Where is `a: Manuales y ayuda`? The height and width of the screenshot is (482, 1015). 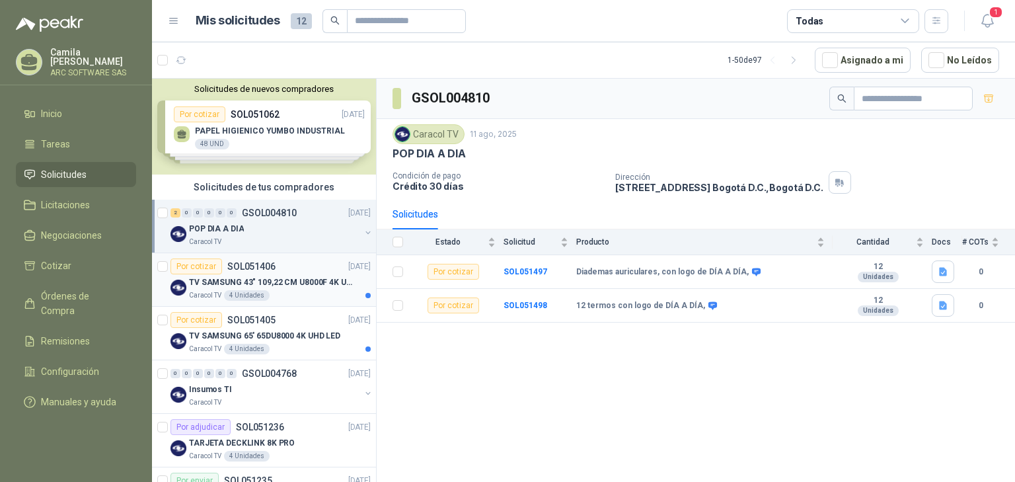 a: Manuales y ayuda is located at coordinates (76, 402).